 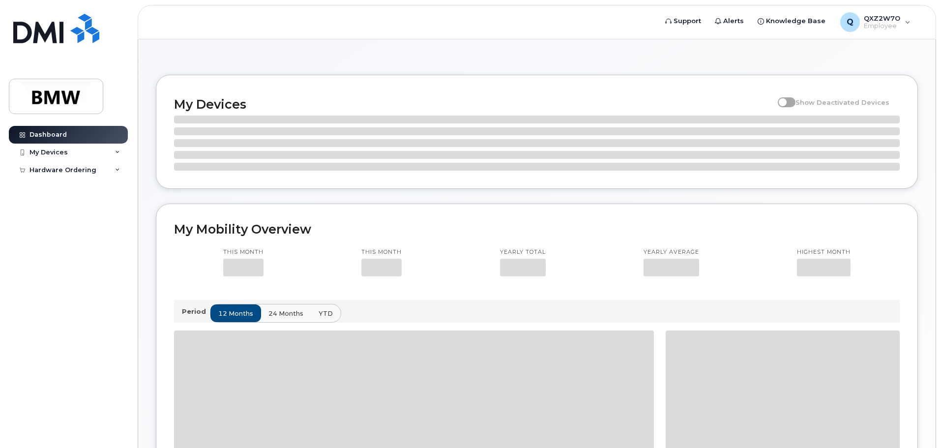 What do you see at coordinates (196, 311) in the screenshot?
I see `p: Period` at bounding box center [196, 311].